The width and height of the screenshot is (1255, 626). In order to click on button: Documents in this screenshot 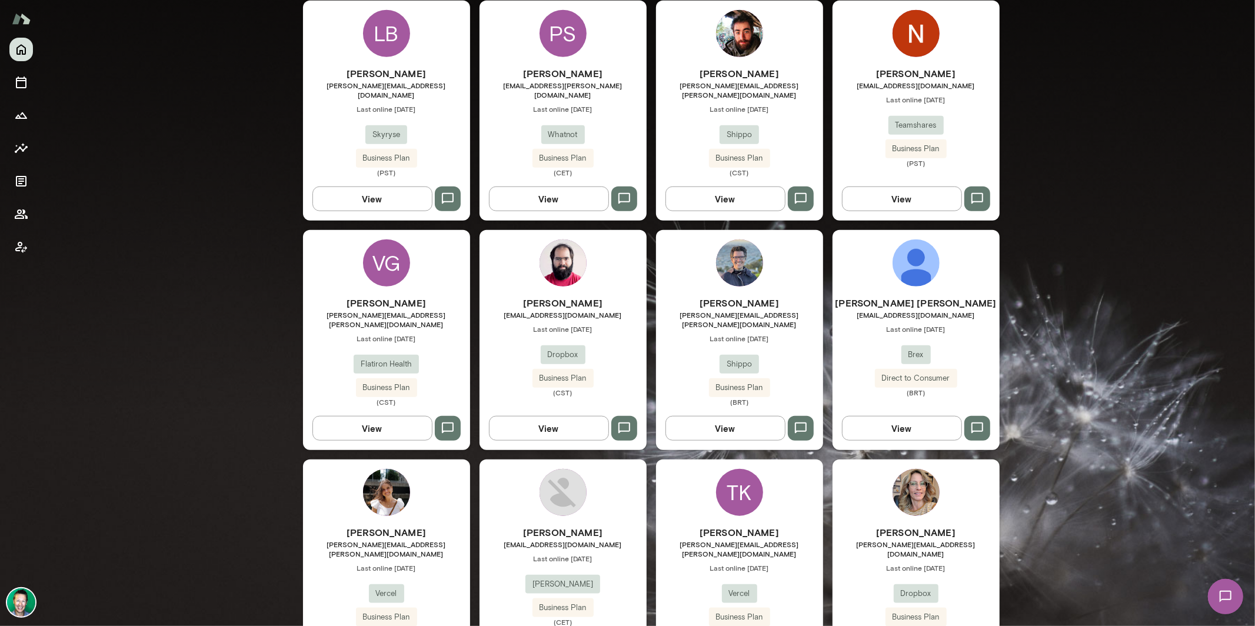, I will do `click(21, 181)`.